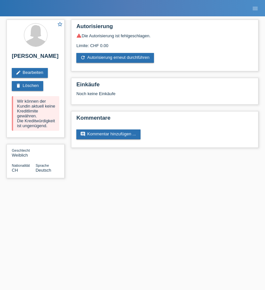  What do you see at coordinates (83, 58) in the screenshot?
I see `i: refresh` at bounding box center [83, 58].